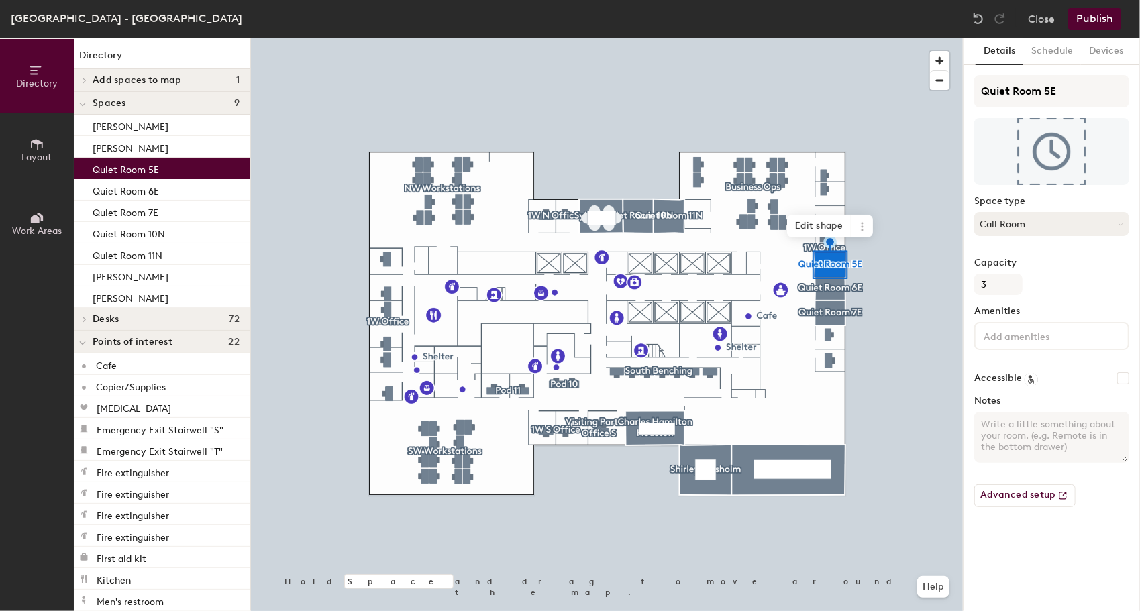 The width and height of the screenshot is (1140, 611). I want to click on p: Men's restroom, so click(130, 600).